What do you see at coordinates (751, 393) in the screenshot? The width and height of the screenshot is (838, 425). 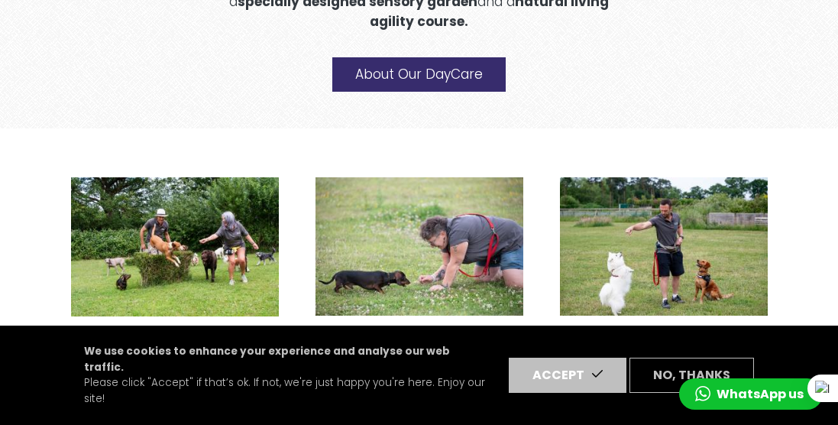 I see `button: WhatsApp us` at bounding box center [751, 393].